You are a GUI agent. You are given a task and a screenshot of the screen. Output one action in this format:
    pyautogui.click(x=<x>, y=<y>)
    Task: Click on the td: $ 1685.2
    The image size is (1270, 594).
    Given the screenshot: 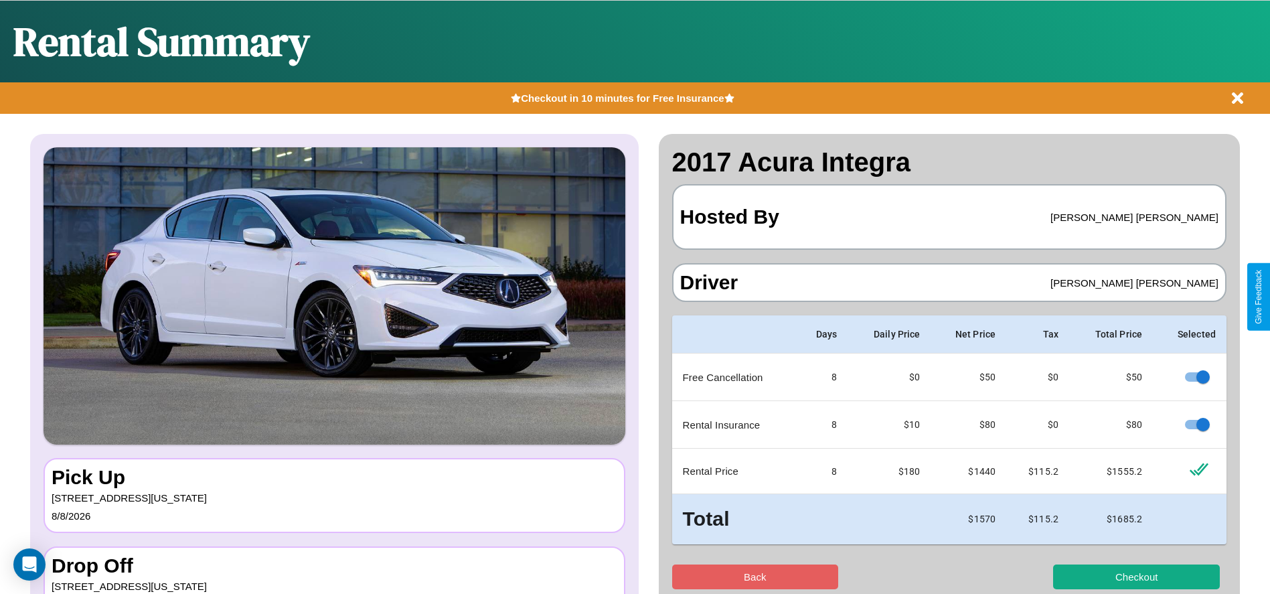 What is the action you would take?
    pyautogui.click(x=1110, y=519)
    